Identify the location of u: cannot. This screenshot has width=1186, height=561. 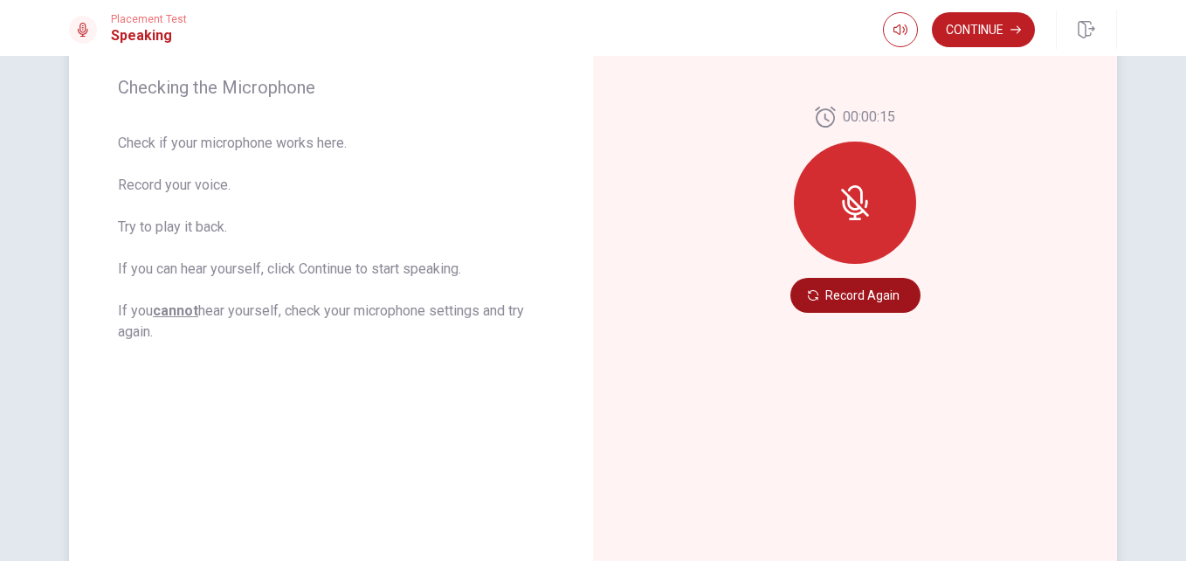
(175, 310).